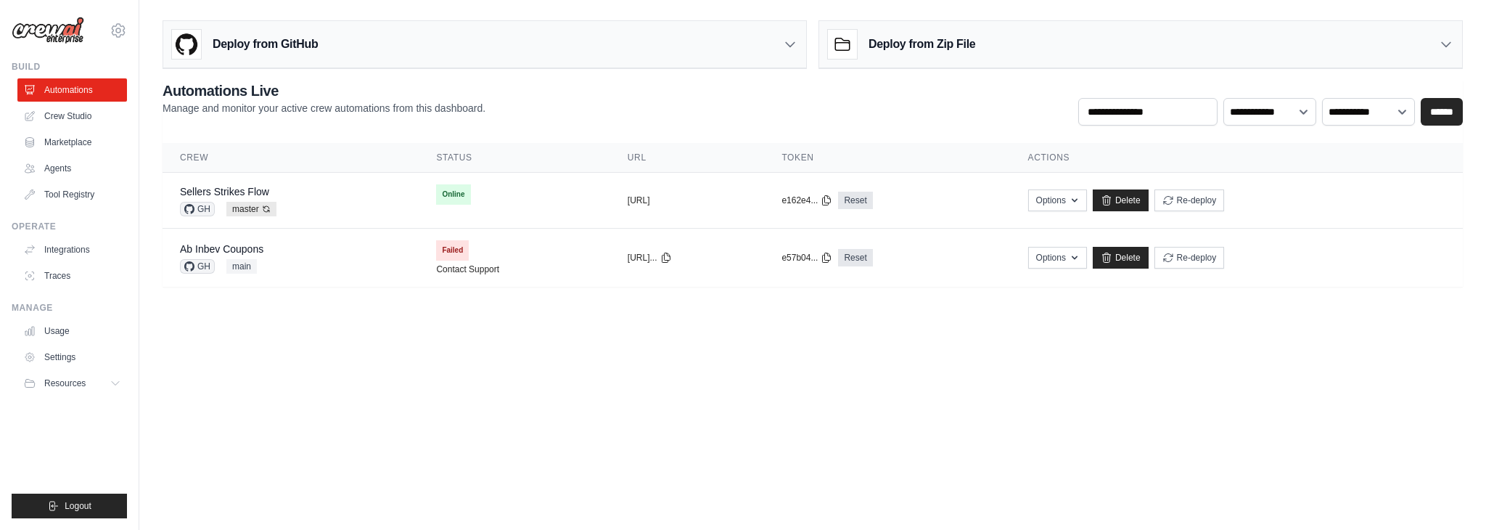 The image size is (1486, 530). What do you see at coordinates (807, 200) in the screenshot?
I see `button: e162e4...` at bounding box center [807, 200].